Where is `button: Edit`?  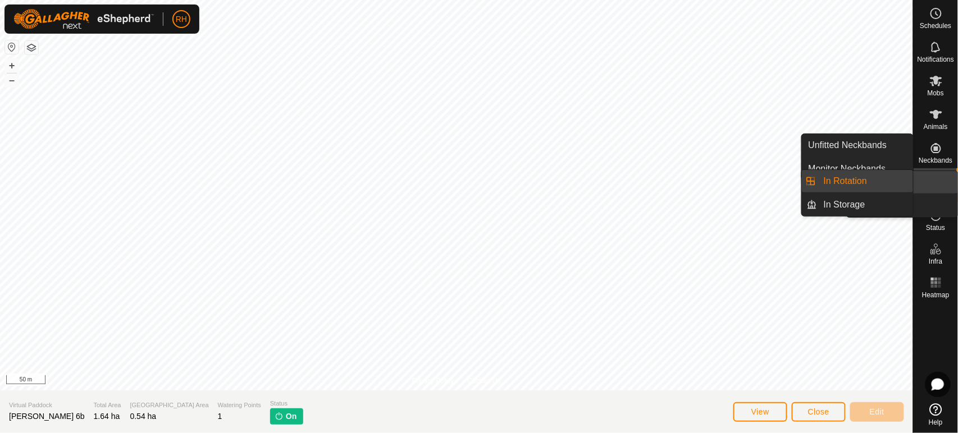
button: Edit is located at coordinates (877, 412).